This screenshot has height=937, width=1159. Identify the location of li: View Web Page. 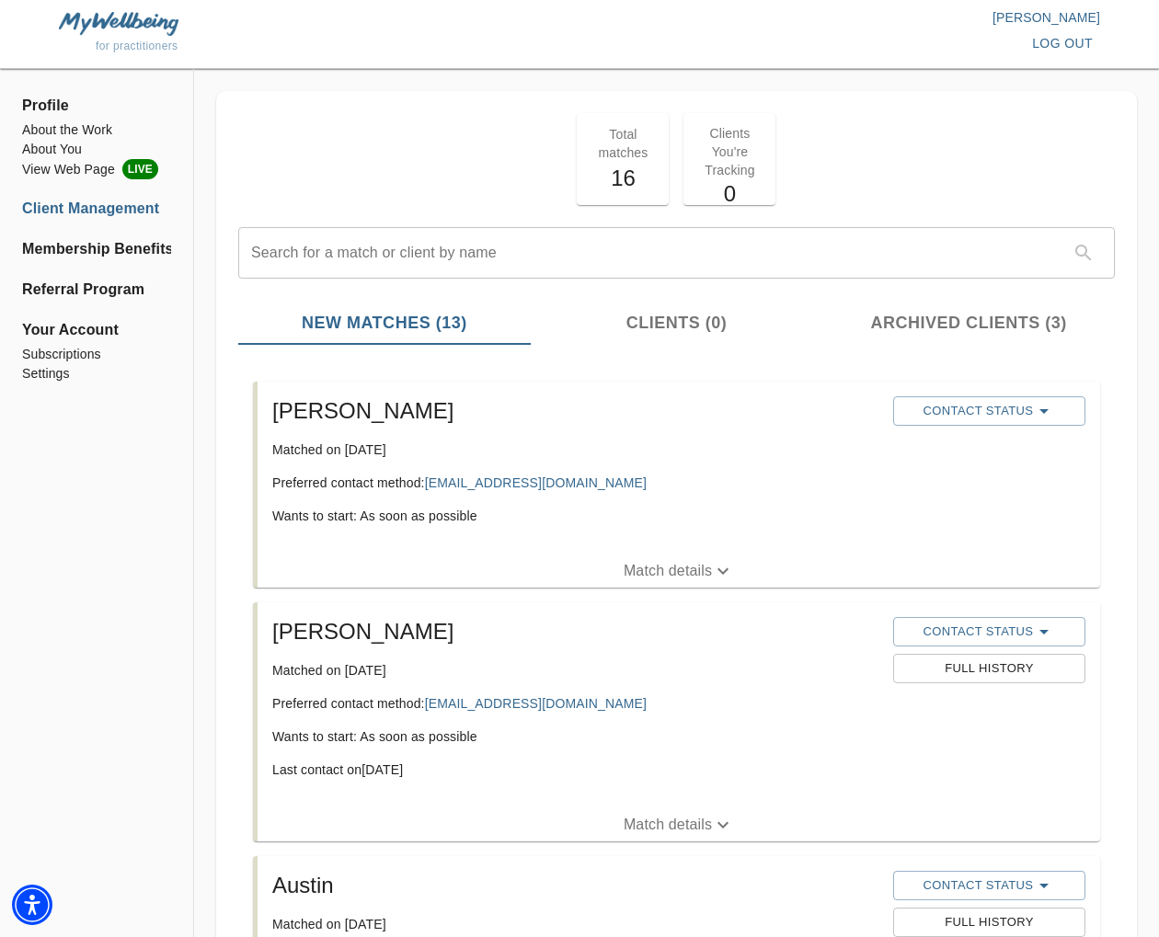
(97, 169).